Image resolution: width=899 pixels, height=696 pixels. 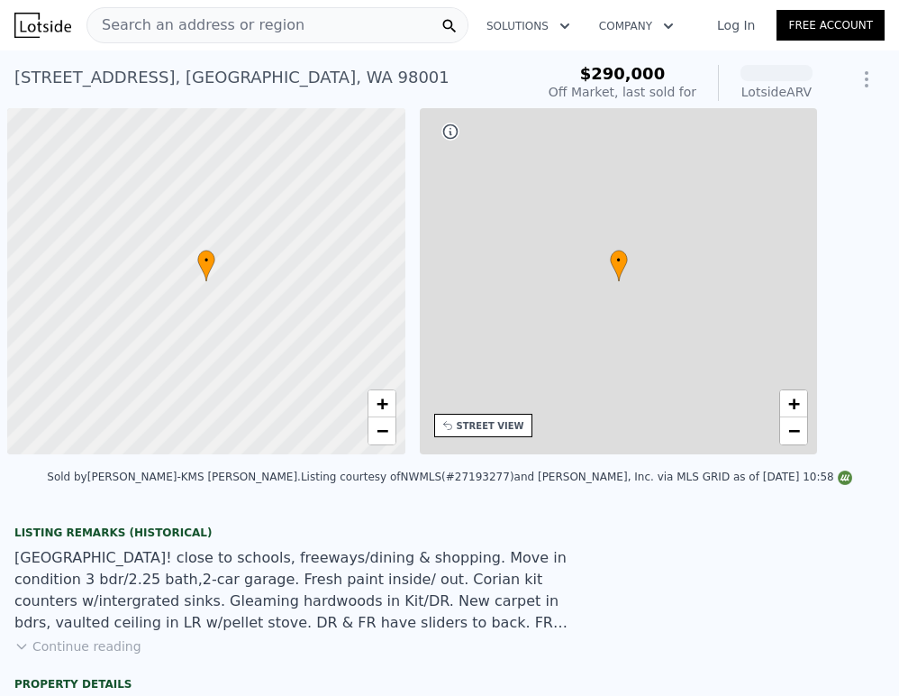 I want to click on img: Lotside, so click(x=42, y=25).